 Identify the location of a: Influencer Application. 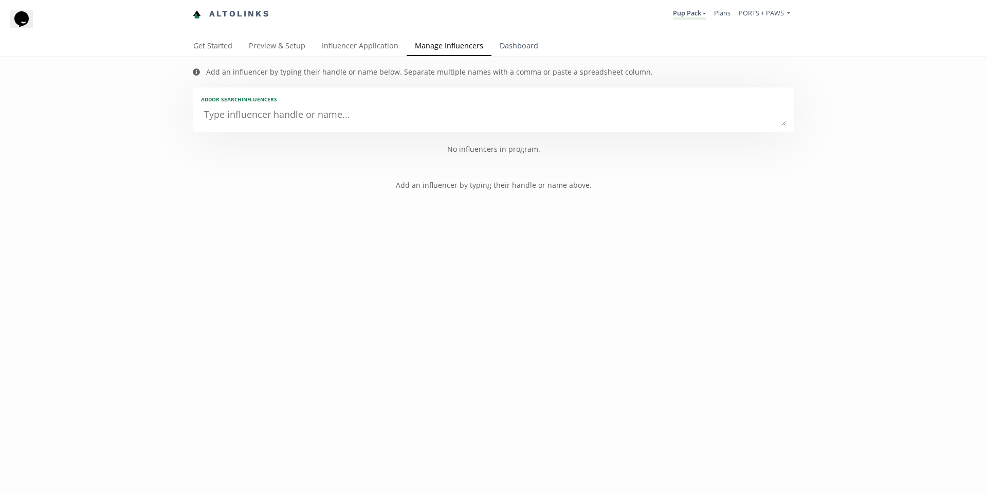
(360, 47).